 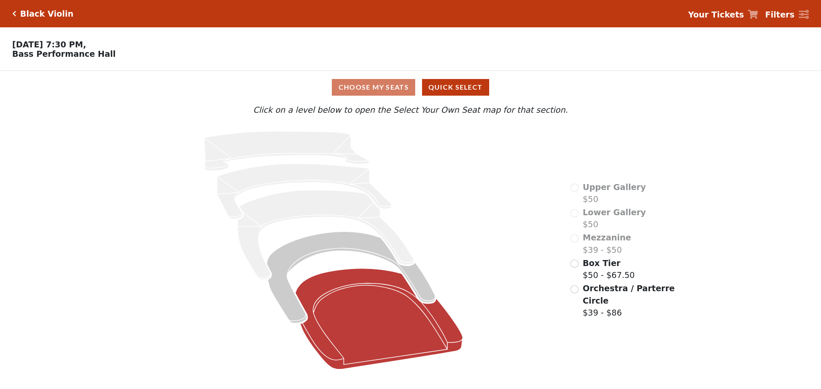 What do you see at coordinates (304, 192) in the screenshot?
I see `path: Lower Gallery - Seats Available: 0` at bounding box center [304, 192].